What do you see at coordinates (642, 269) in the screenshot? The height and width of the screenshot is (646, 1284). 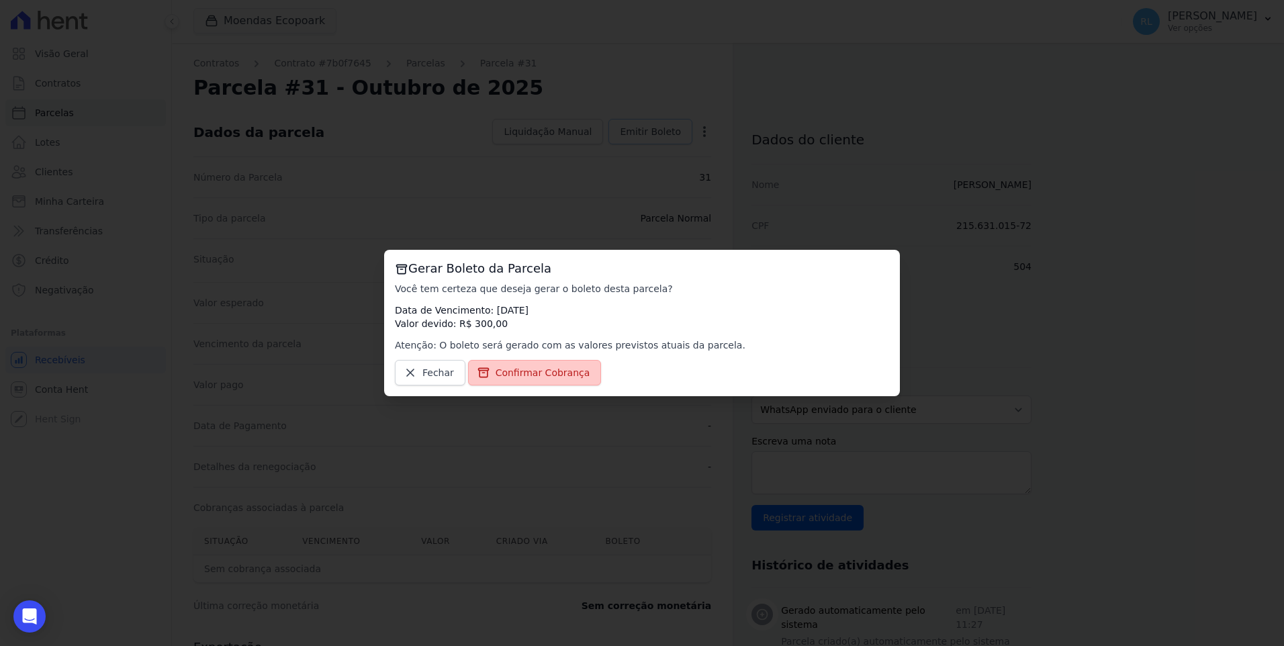 I see `h3: Gerar Boleto da Parcela` at bounding box center [642, 269].